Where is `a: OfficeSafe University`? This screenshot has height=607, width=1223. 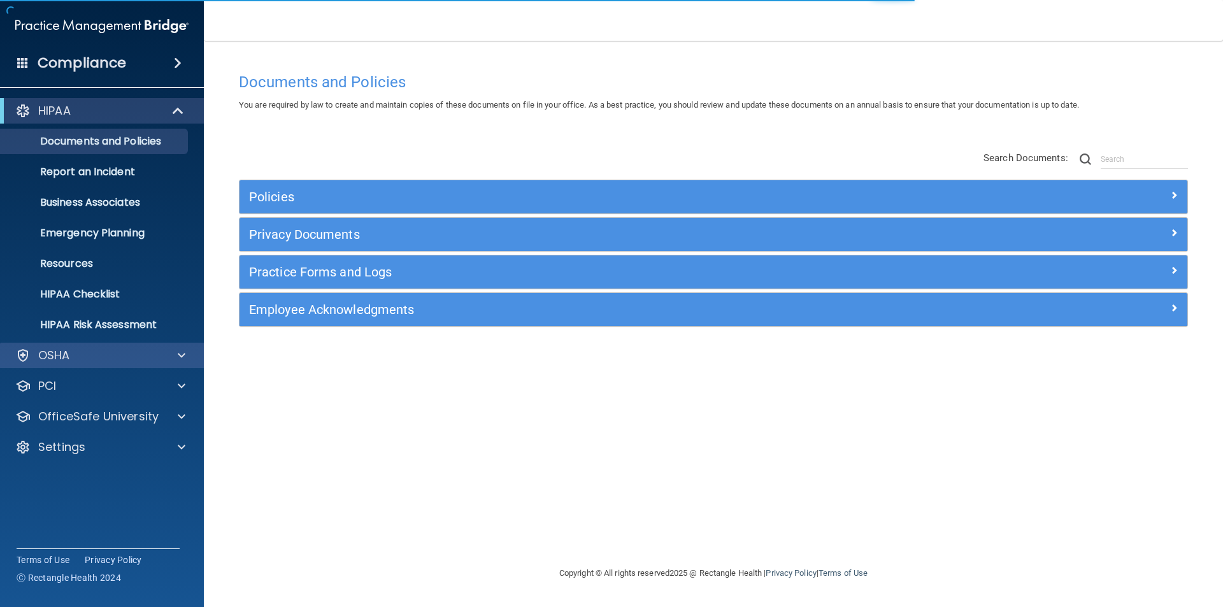 a: OfficeSafe University is located at coordinates (100, 417).